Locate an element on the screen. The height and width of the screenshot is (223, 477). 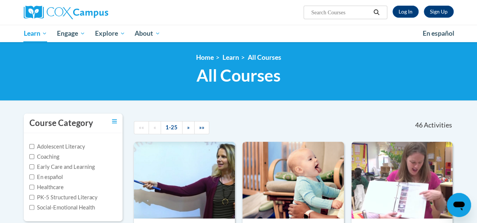
a: Log In is located at coordinates (405, 12).